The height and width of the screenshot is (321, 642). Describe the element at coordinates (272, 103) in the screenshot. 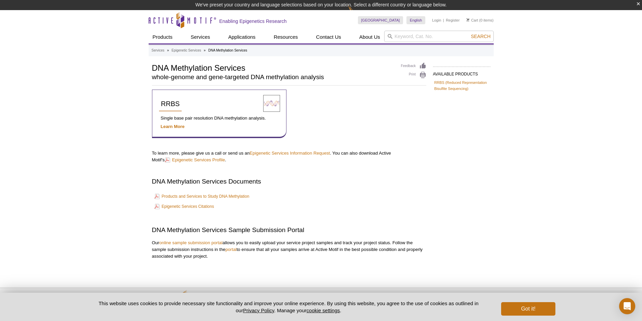

I see `img: Reduced Representation Bisulfite Sequencing Services` at that location.